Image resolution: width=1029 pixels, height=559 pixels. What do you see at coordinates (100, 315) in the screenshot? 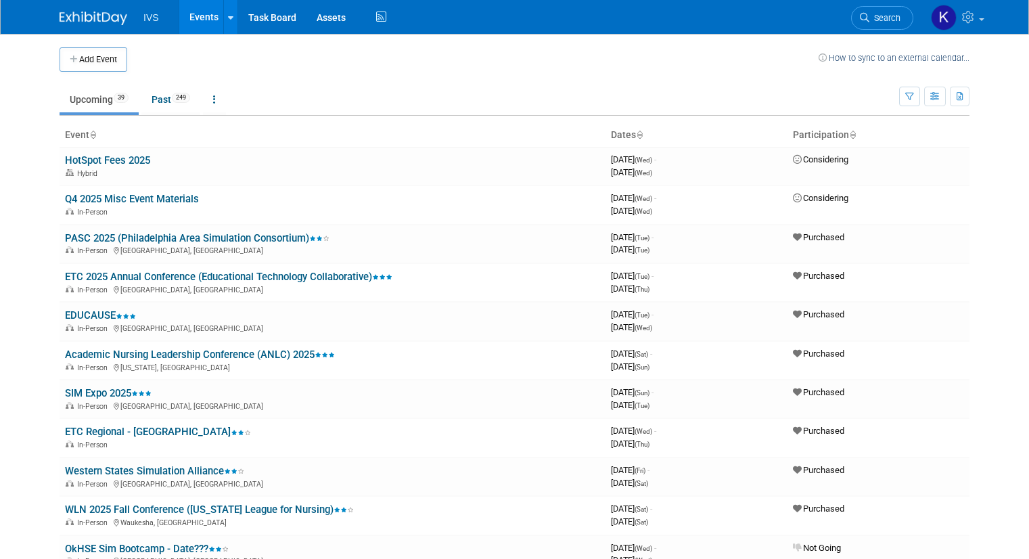
I see `a: EDUCAUSE` at bounding box center [100, 315].